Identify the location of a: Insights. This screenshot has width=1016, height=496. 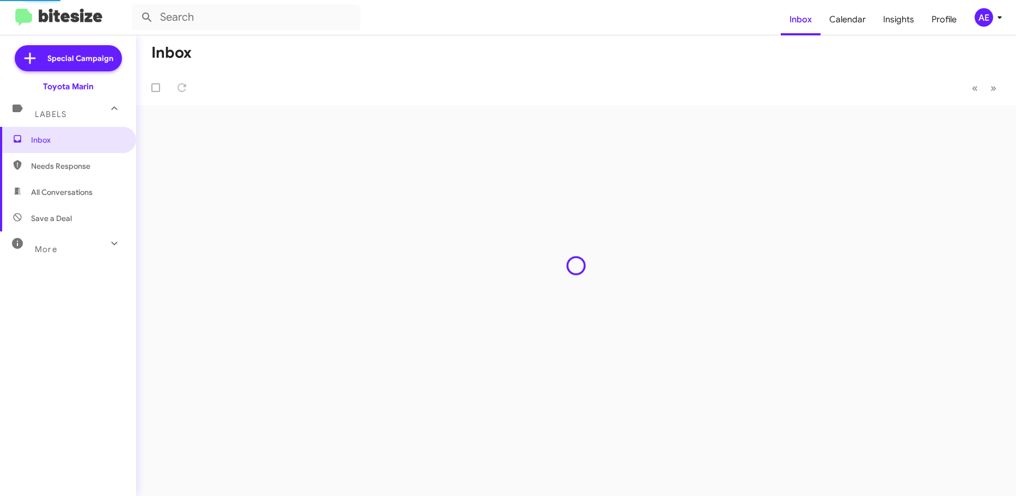
(899, 20).